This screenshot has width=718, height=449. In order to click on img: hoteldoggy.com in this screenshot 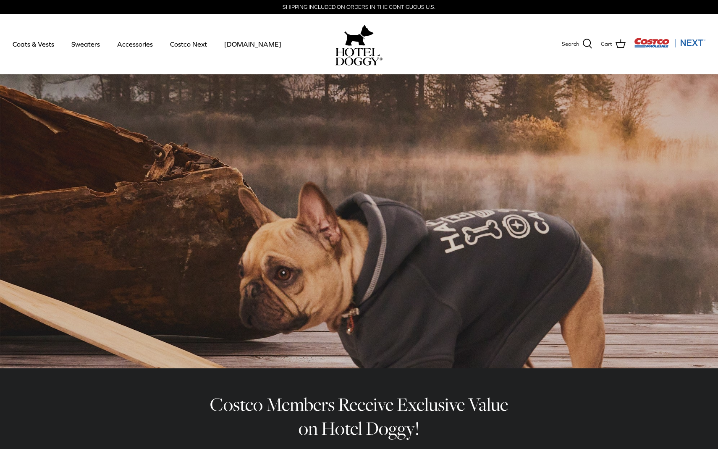, I will do `click(359, 35)`.